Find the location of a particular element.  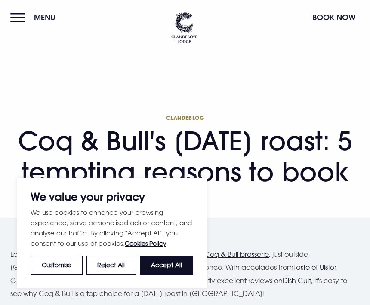

p: We use cookies to enhance your browsing experience, serve personalised ads or content, and analys... is located at coordinates (112, 228).